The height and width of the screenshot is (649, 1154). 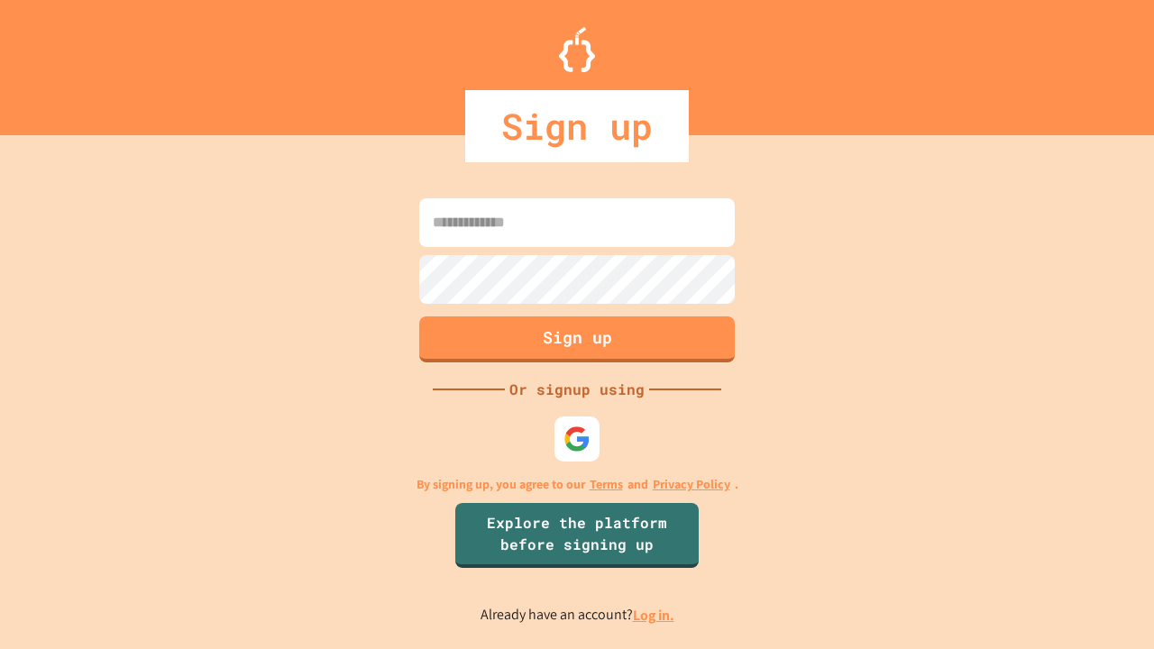 I want to click on div: Or signup using, so click(x=577, y=390).